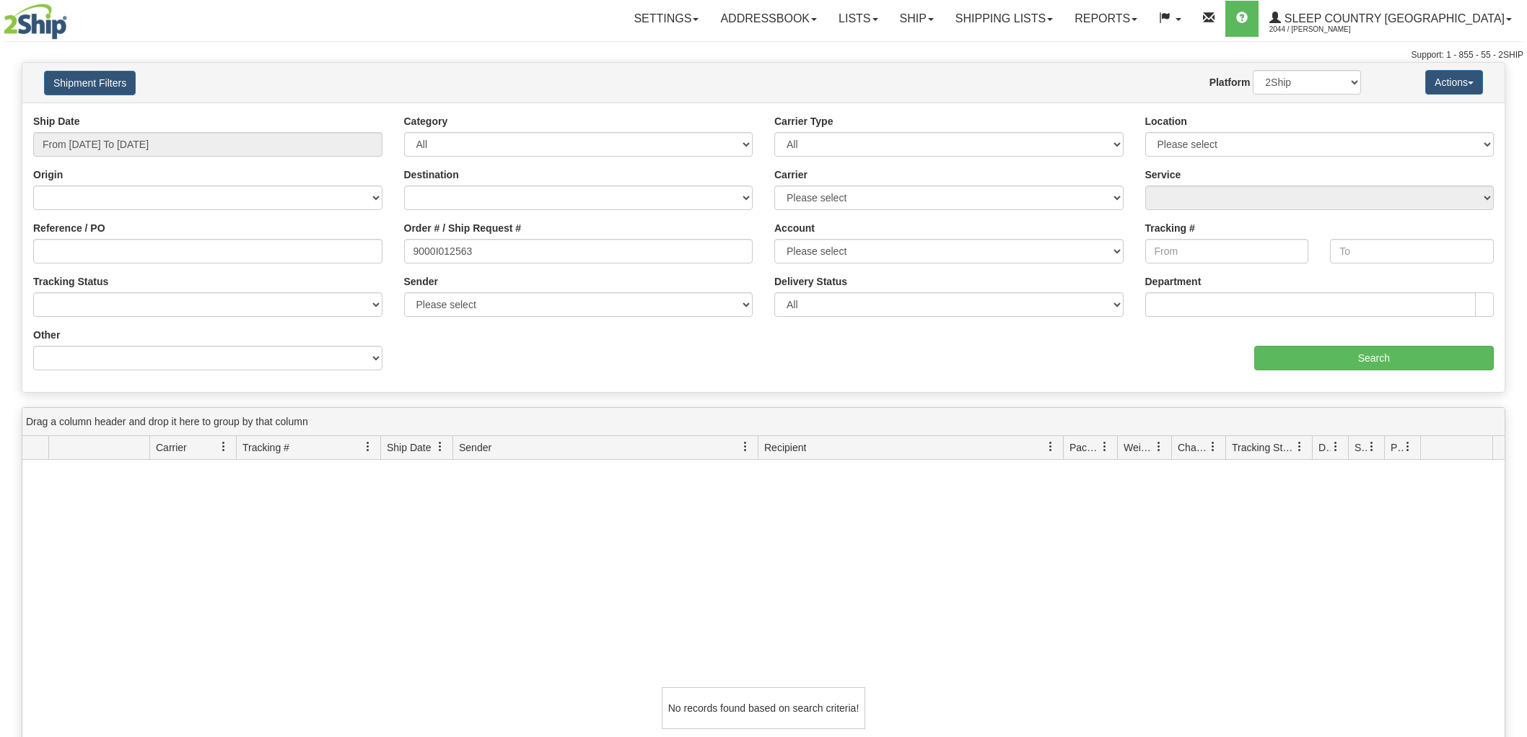  I want to click on input: From, so click(1227, 251).